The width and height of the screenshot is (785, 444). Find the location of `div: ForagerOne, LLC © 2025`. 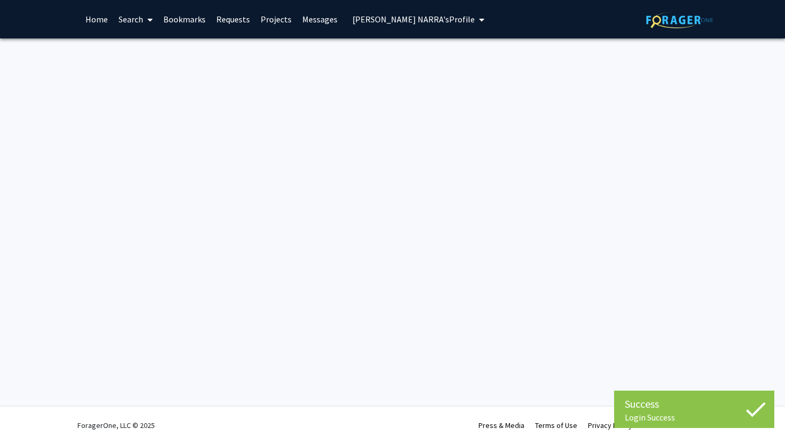

div: ForagerOne, LLC © 2025 is located at coordinates (116, 426).